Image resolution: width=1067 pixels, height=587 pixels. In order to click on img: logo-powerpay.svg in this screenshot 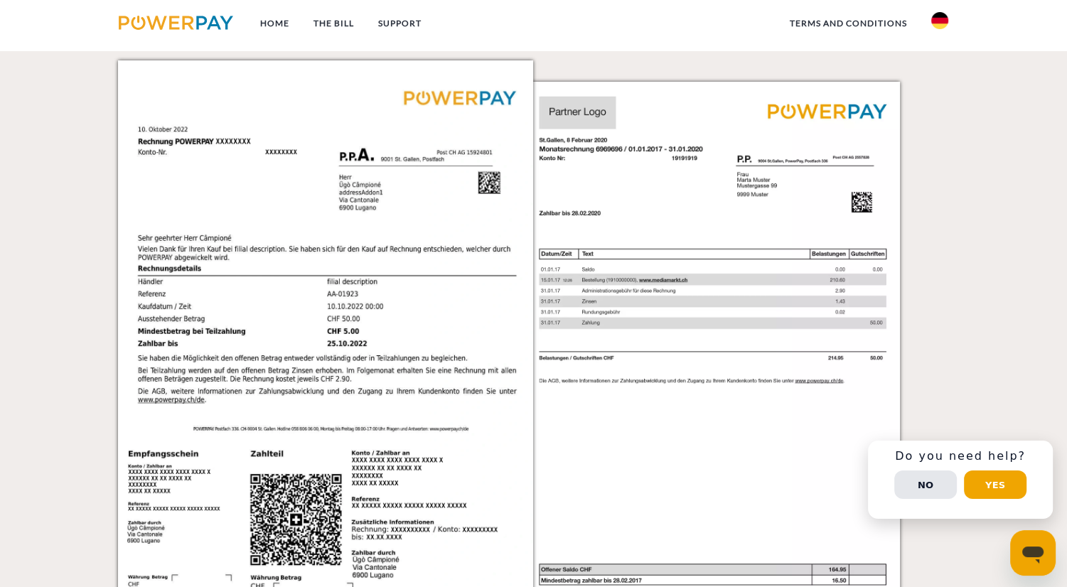, I will do `click(176, 23)`.